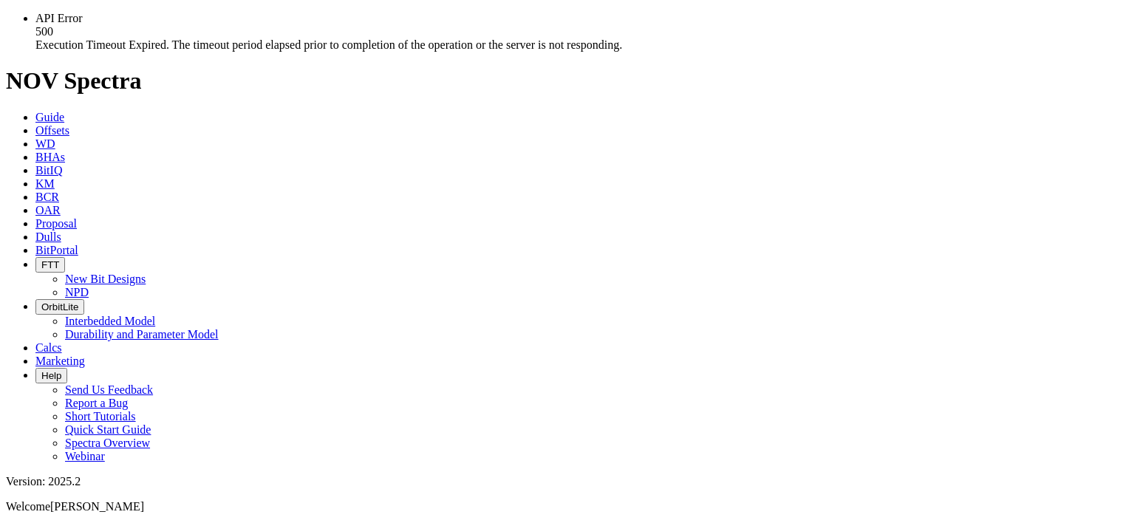 This screenshot has width=1129, height=523. I want to click on span: OAR, so click(48, 210).